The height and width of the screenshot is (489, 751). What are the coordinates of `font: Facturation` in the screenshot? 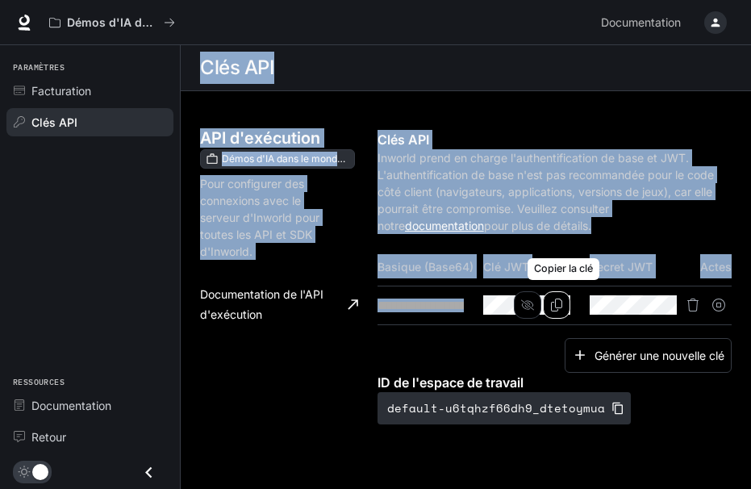 It's located at (61, 90).